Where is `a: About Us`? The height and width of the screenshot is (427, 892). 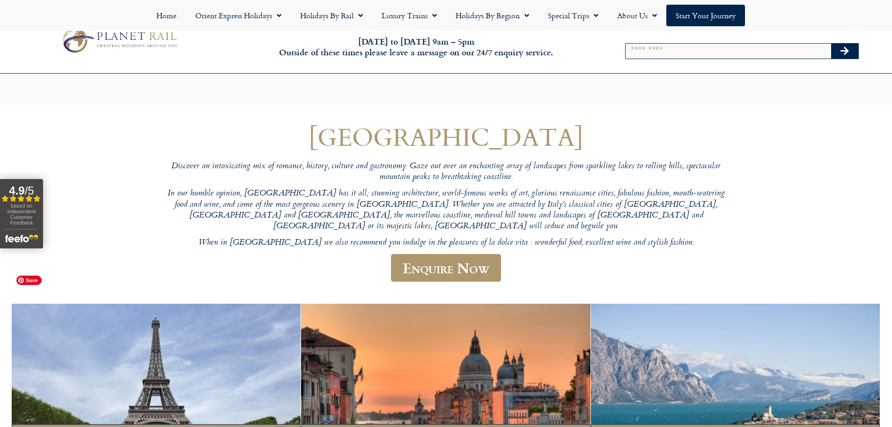 a: About Us is located at coordinates (637, 15).